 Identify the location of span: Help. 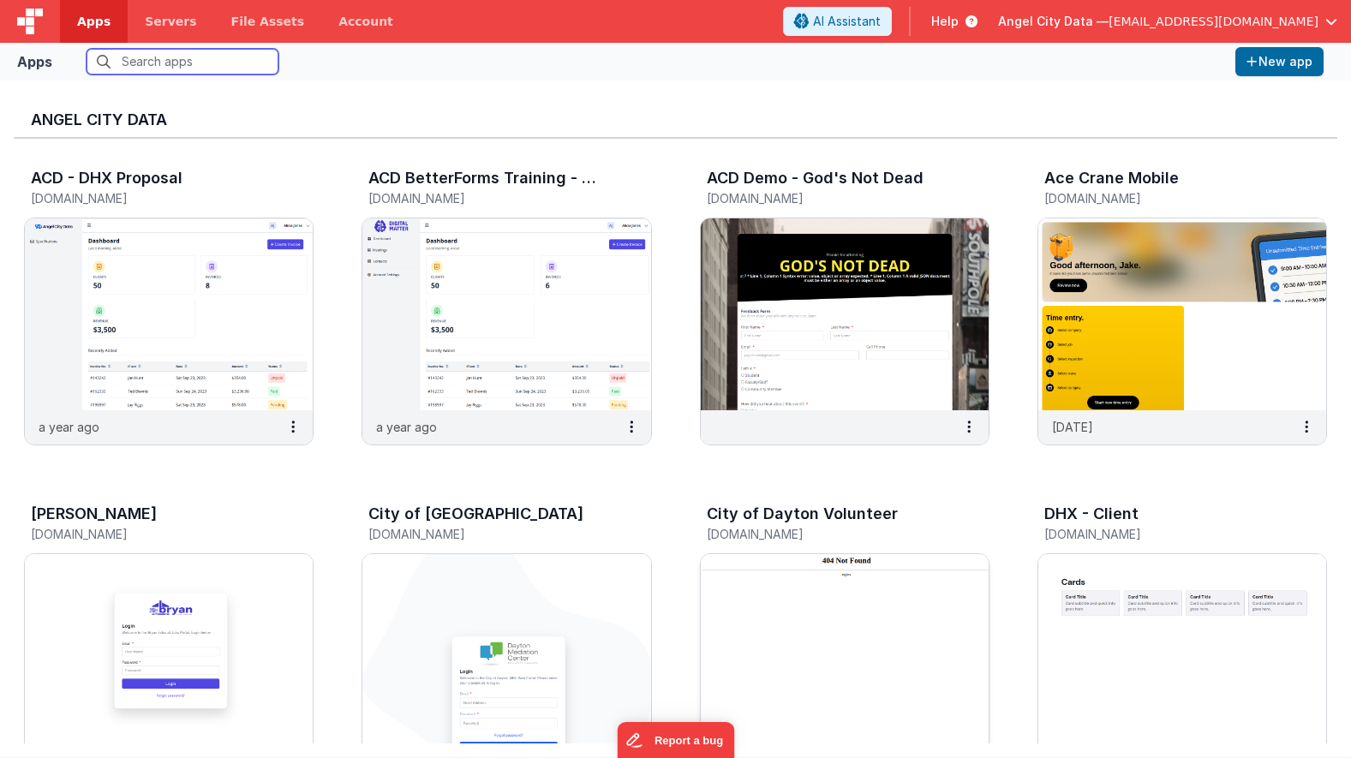
(945, 21).